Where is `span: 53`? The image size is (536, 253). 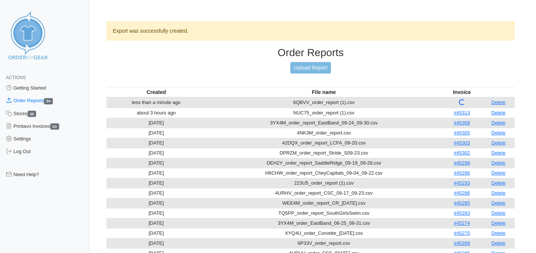 span: 53 is located at coordinates (55, 127).